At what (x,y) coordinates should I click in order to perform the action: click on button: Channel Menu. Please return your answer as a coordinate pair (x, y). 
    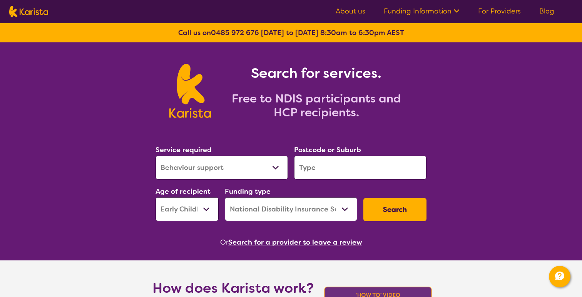
    Looking at the image, I should click on (559, 276).